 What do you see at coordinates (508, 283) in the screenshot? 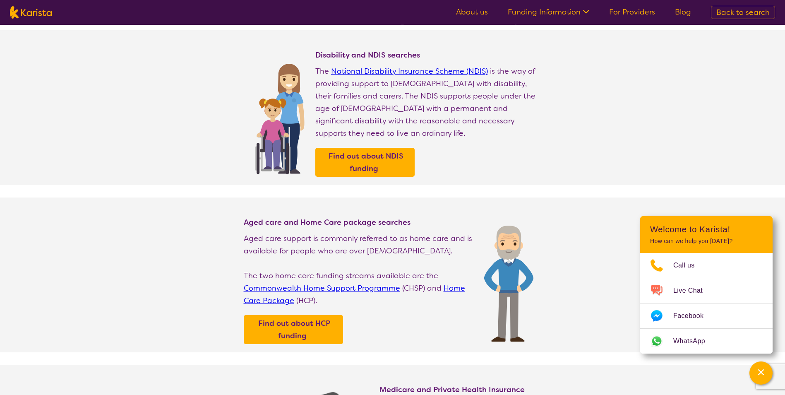
I see `img: Find Age care and home care package services and providers` at bounding box center [508, 283].